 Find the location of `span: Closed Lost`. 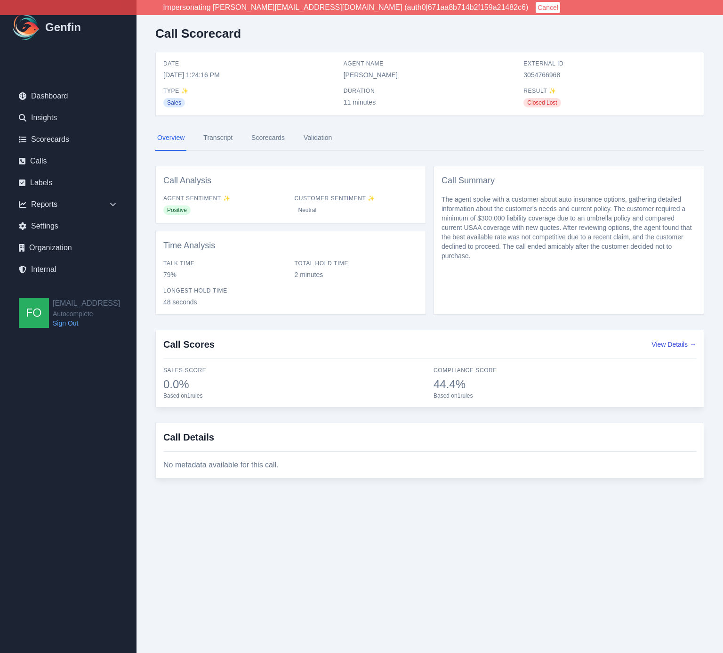

span: Closed Lost is located at coordinates (542, 103).